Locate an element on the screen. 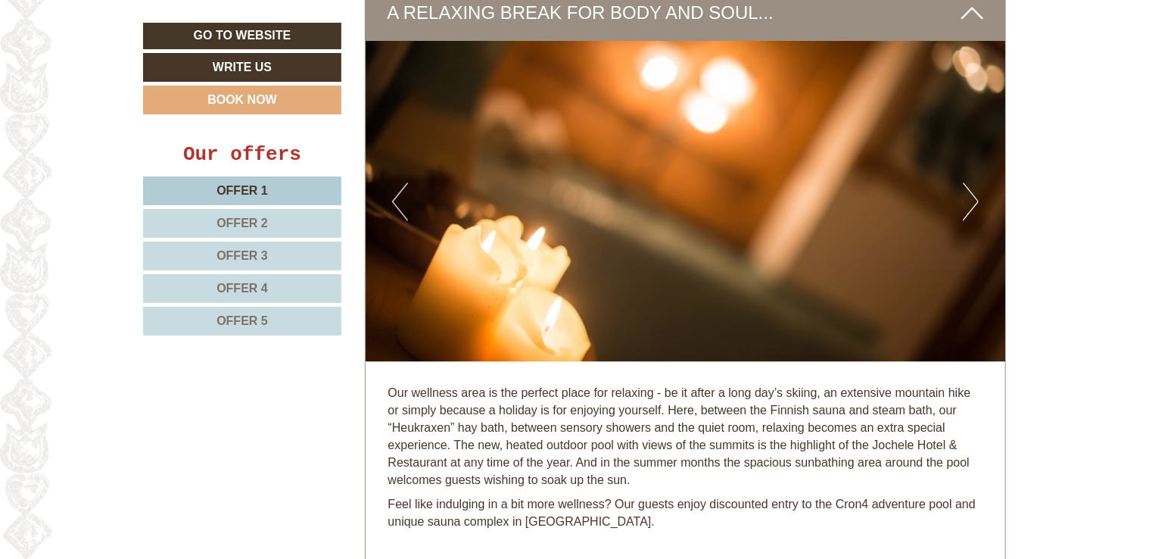 The image size is (1149, 559). a: Book now is located at coordinates (242, 100).